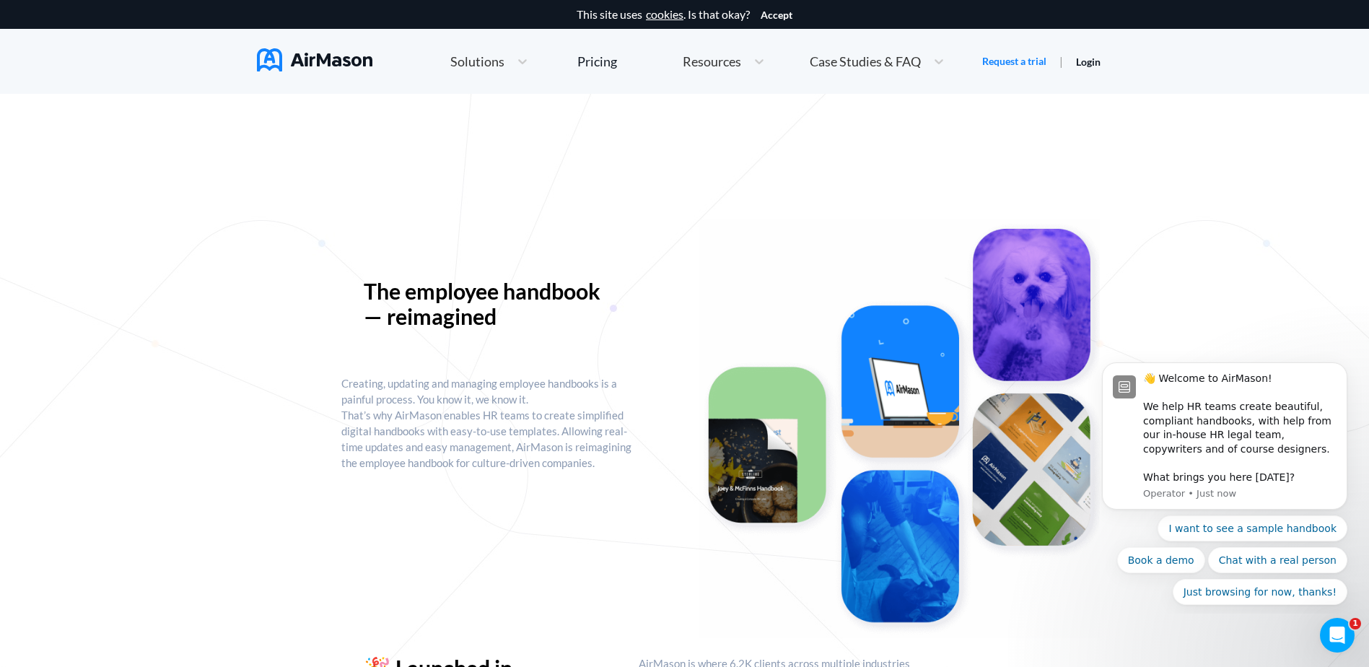  I want to click on div: Message content, so click(160, 79).